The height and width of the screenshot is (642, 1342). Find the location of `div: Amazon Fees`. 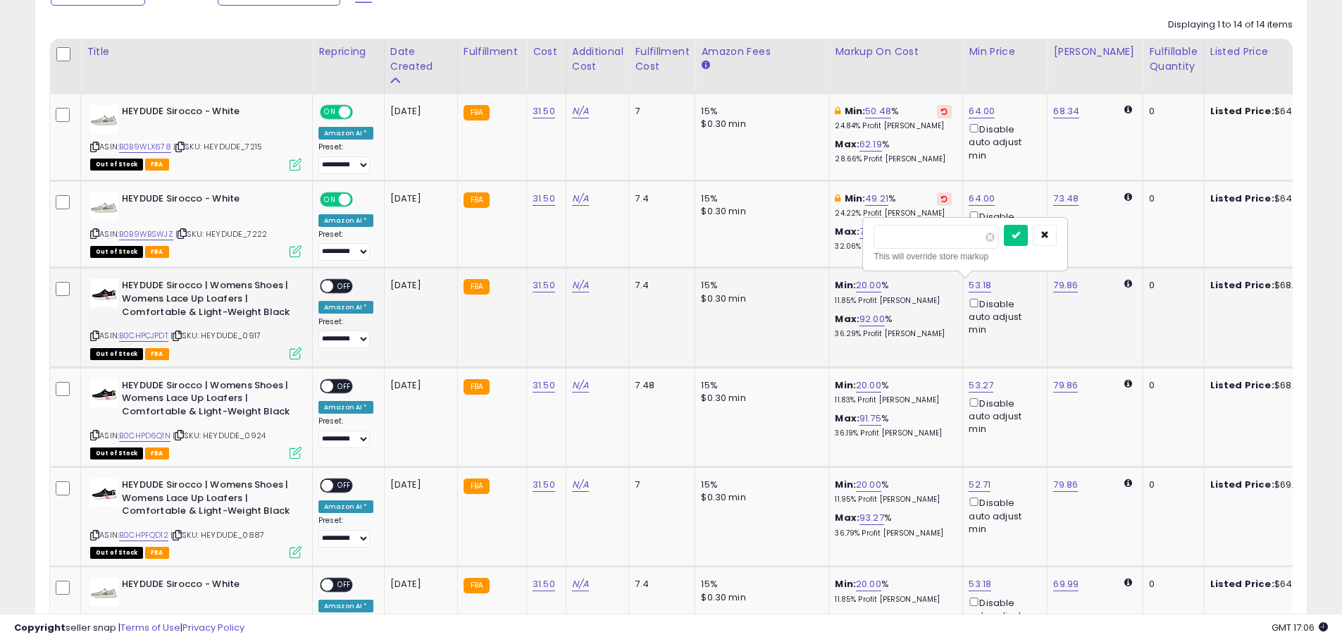

div: Amazon Fees is located at coordinates (761, 51).